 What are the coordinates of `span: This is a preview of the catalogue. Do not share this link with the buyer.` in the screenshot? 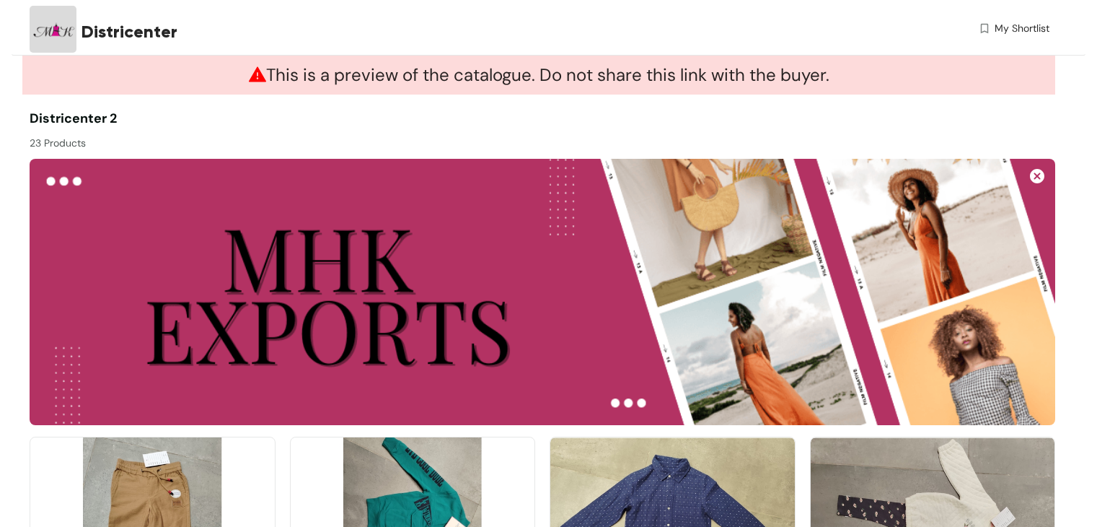 It's located at (539, 74).